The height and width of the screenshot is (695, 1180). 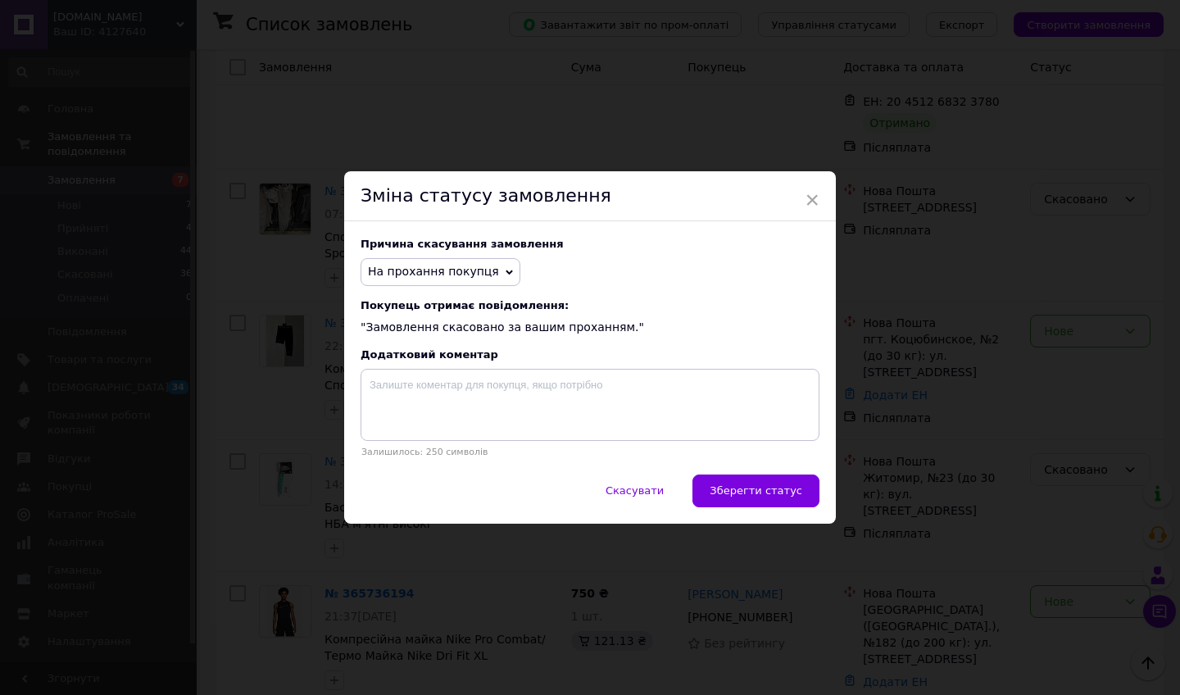 I want to click on span: Скасувати, so click(x=634, y=490).